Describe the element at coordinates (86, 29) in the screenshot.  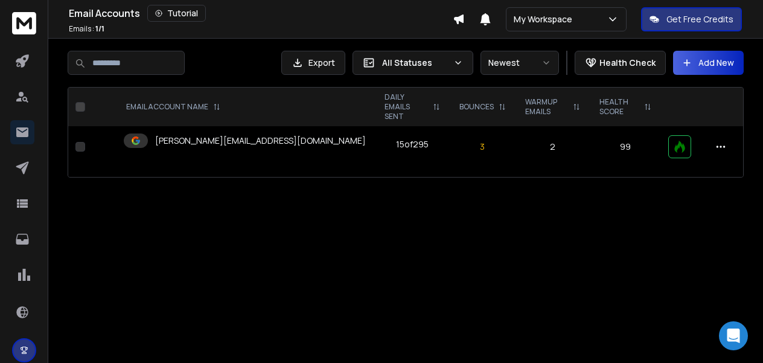
I see `p: Emails :` at that location.